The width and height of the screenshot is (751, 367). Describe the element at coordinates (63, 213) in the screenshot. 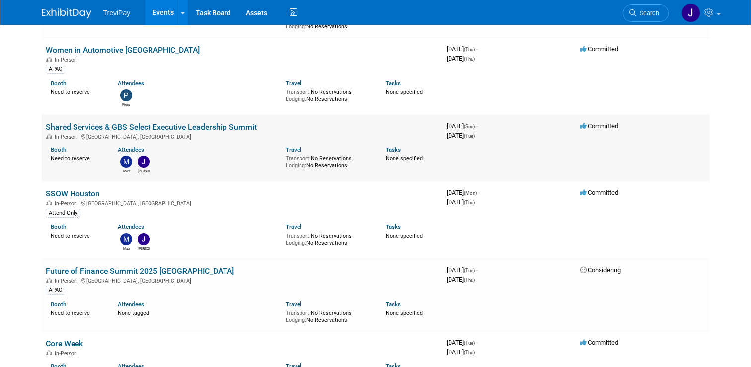

I see `div: Attend Only` at that location.